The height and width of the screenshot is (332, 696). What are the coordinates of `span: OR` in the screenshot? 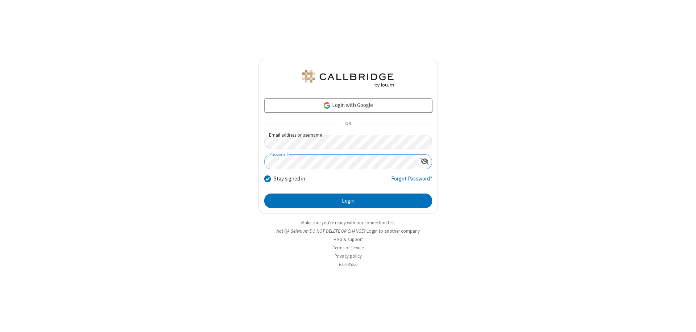 It's located at (348, 124).